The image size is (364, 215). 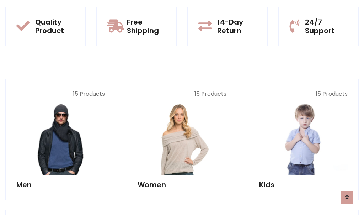 I want to click on h5: Quality Product, so click(x=55, y=26).